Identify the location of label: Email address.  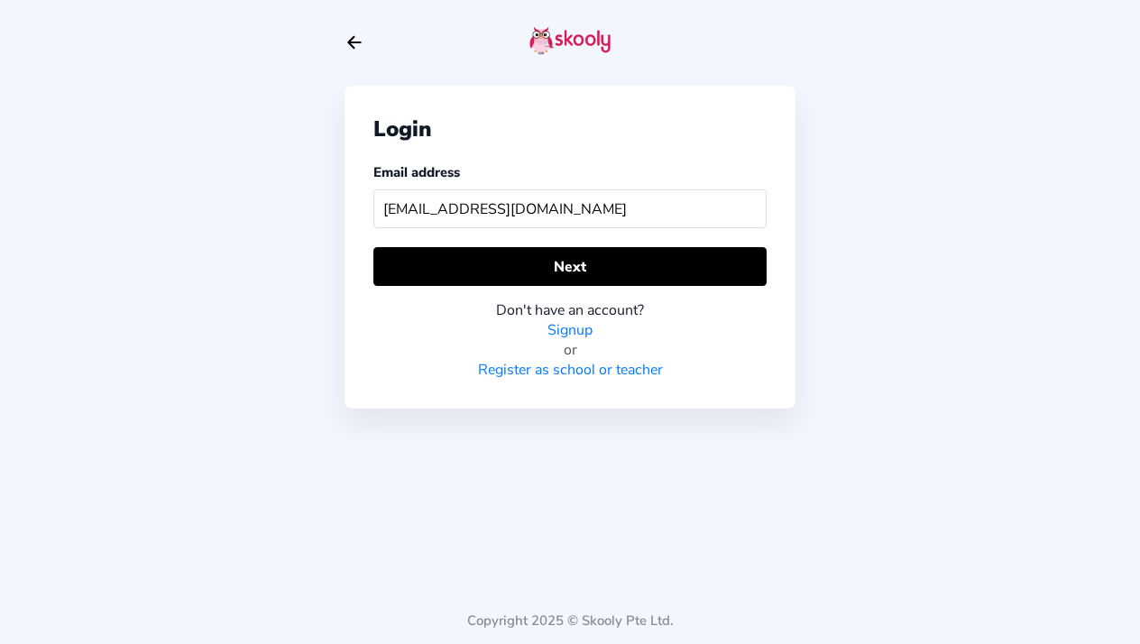
(417, 172).